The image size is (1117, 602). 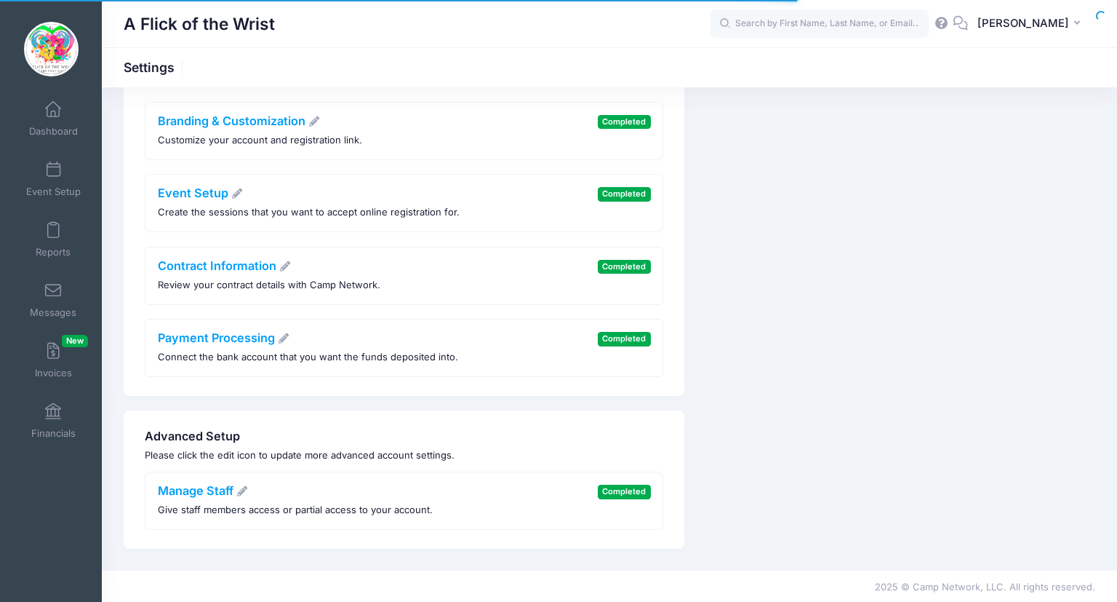 I want to click on span: Messages, so click(x=53, y=312).